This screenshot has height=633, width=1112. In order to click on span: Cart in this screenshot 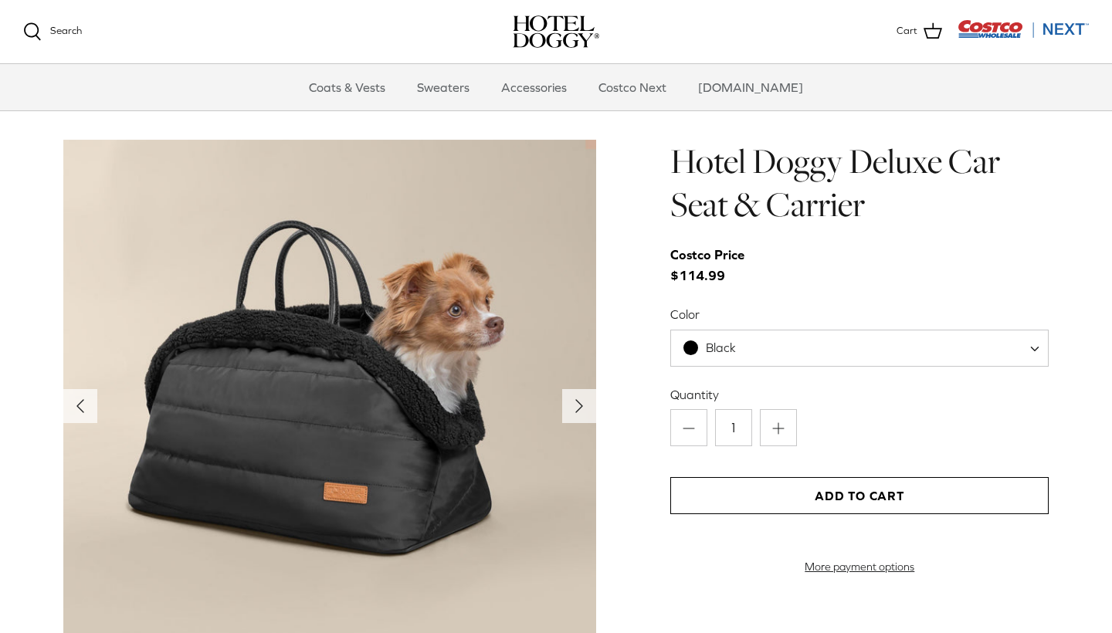, I will do `click(906, 31)`.